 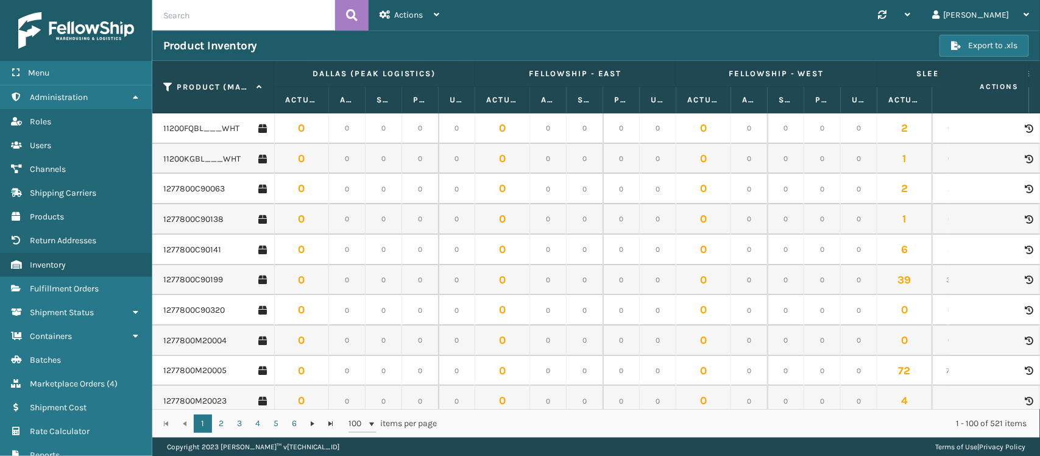 What do you see at coordinates (584, 100) in the screenshot?
I see `label: Safety` at bounding box center [584, 100].